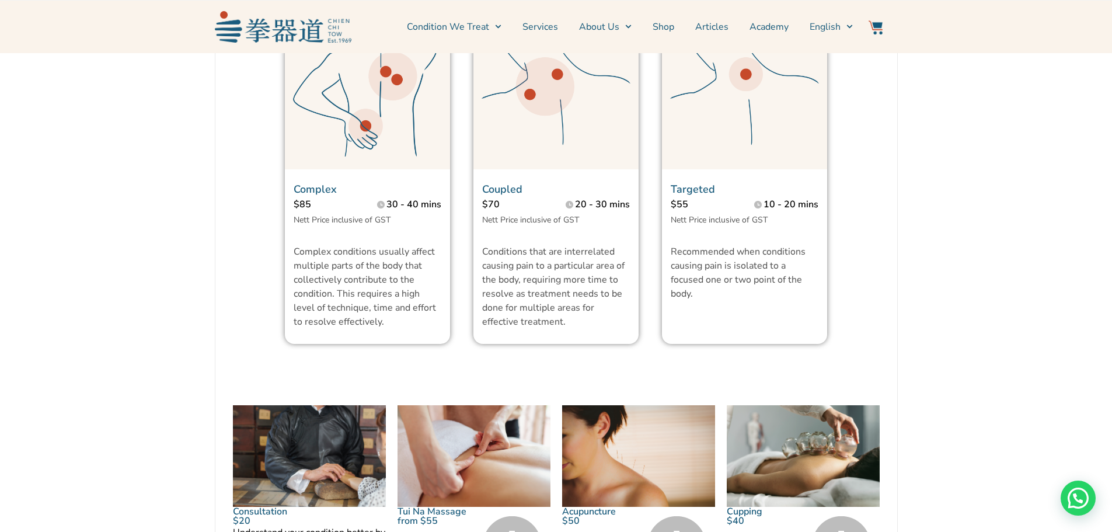 Image resolution: width=1112 pixels, height=532 pixels. What do you see at coordinates (744, 189) in the screenshot?
I see `p: Targeted` at bounding box center [744, 189].